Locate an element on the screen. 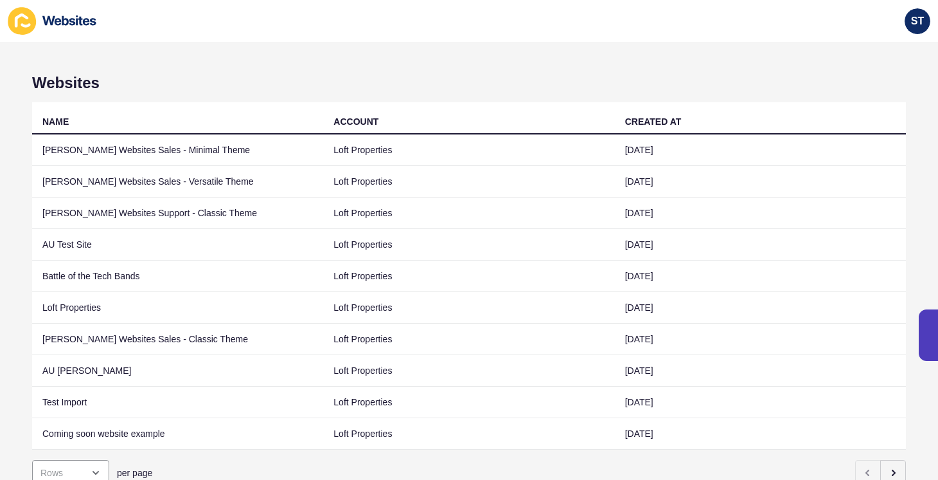  td: Test Import is located at coordinates (177, 402).